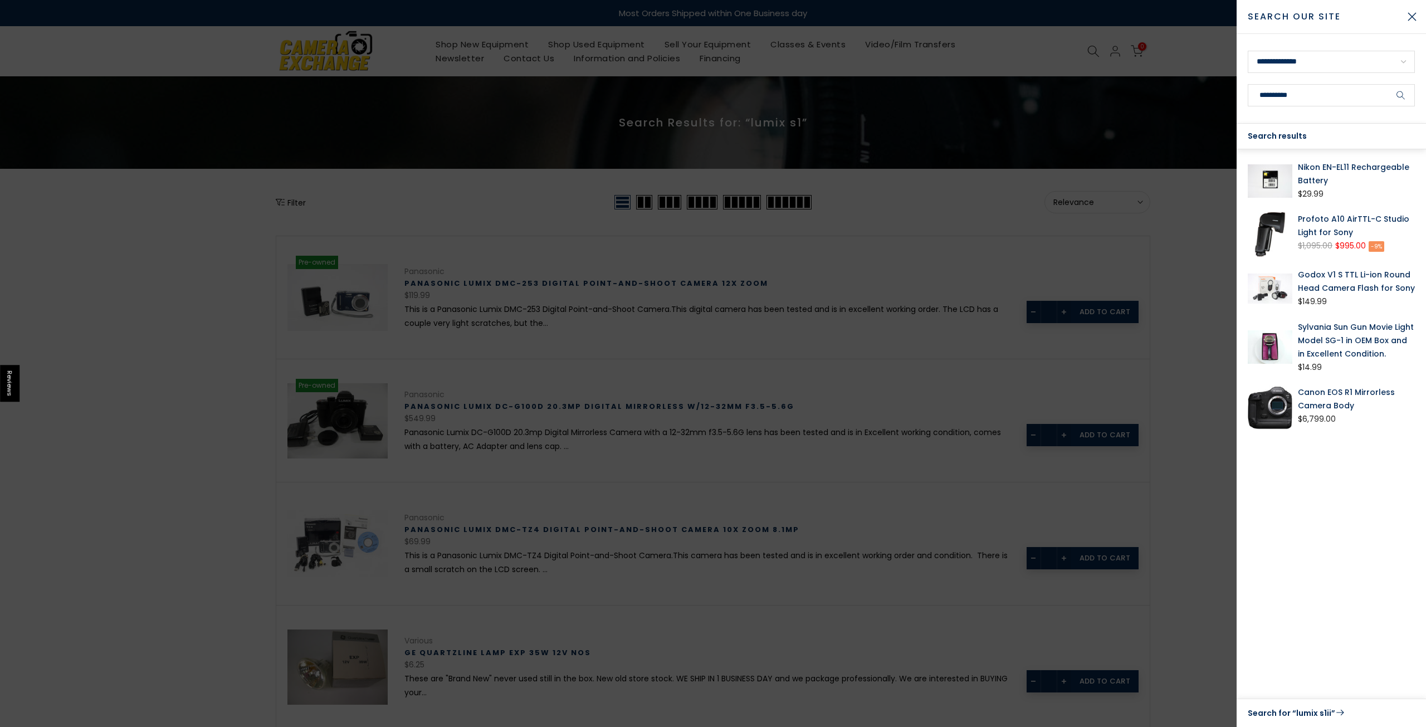 Image resolution: width=1426 pixels, height=727 pixels. What do you see at coordinates (1332, 713) in the screenshot?
I see `a: Search for “lumix s1ii”` at bounding box center [1332, 713].